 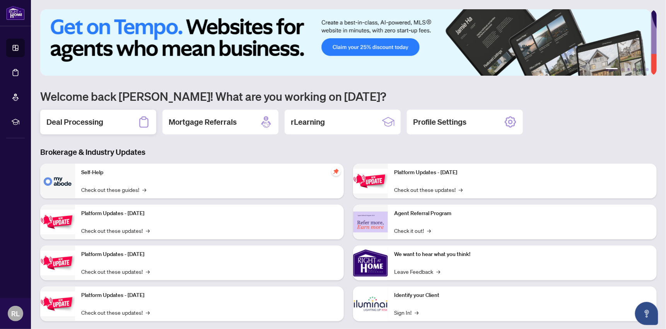 I want to click on h2: Deal Processing, so click(x=75, y=122).